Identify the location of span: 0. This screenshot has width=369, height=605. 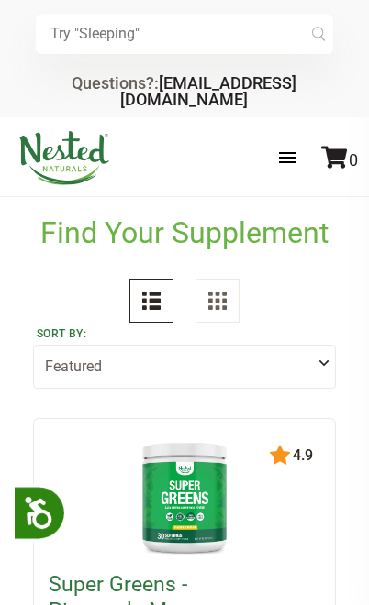
(353, 160).